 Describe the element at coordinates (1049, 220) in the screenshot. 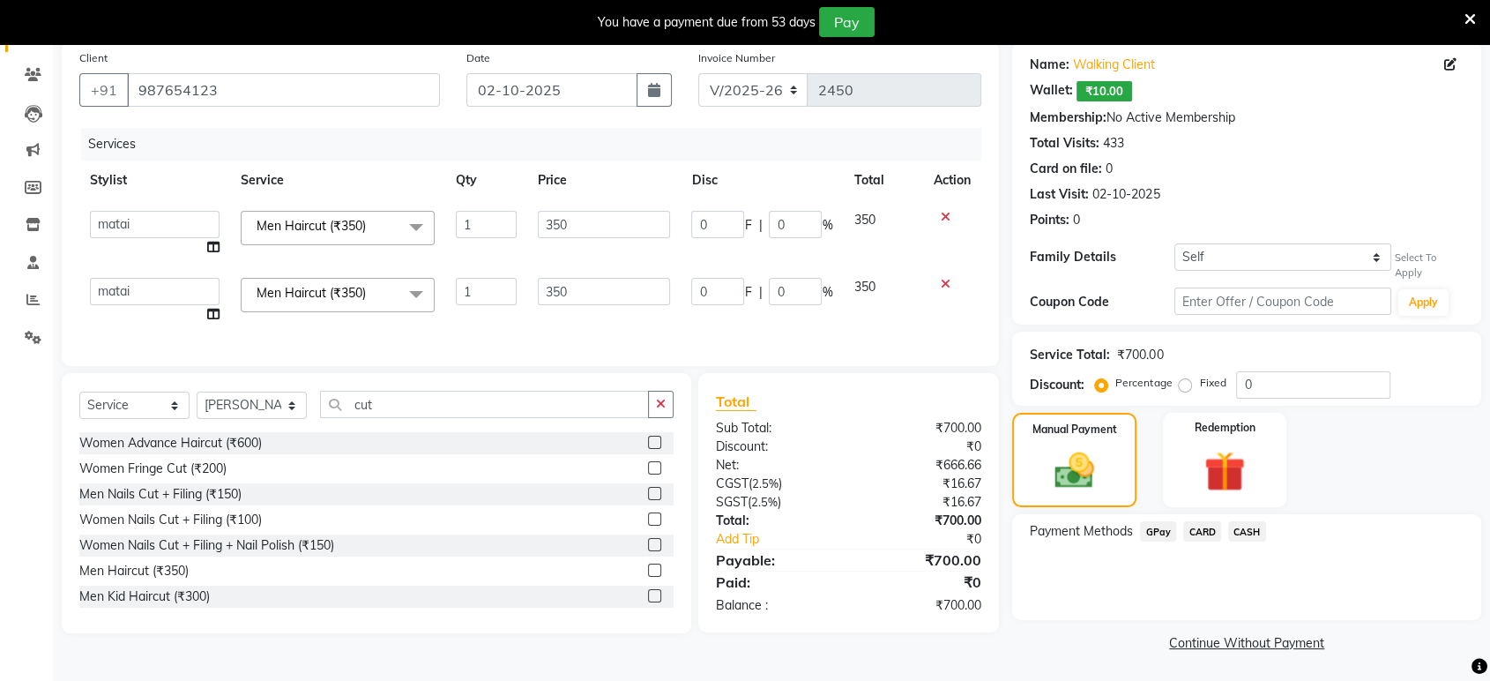

I see `div: Points:` at that location.